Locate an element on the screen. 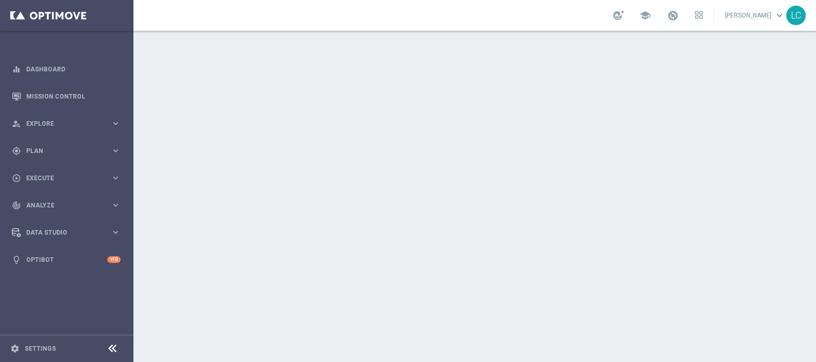  div: Analyze is located at coordinates (61, 205).